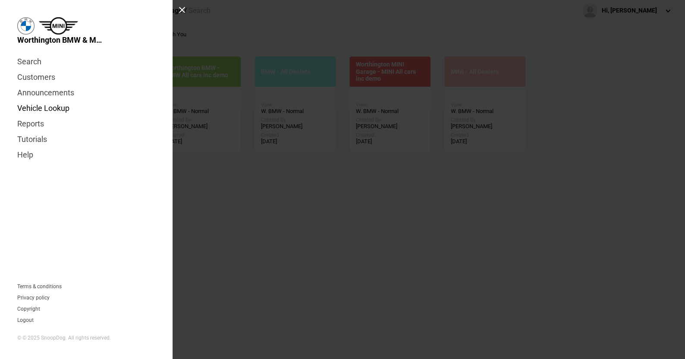  What do you see at coordinates (86, 108) in the screenshot?
I see `a: Vehicle Lookup` at bounding box center [86, 108].